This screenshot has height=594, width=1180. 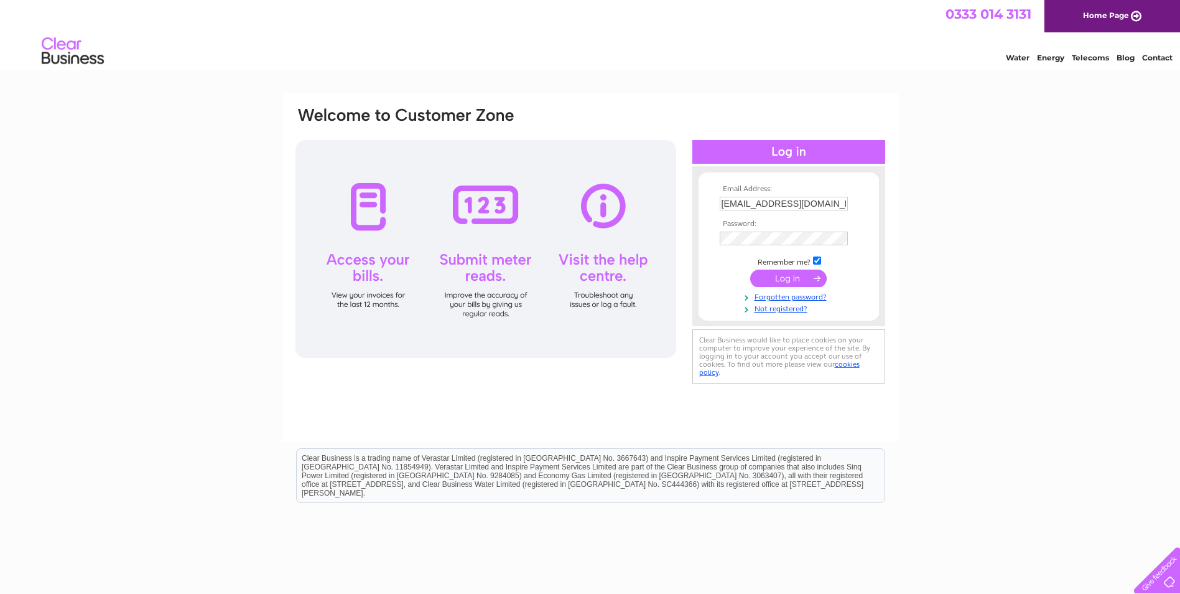 I want to click on a: Water, so click(x=1018, y=57).